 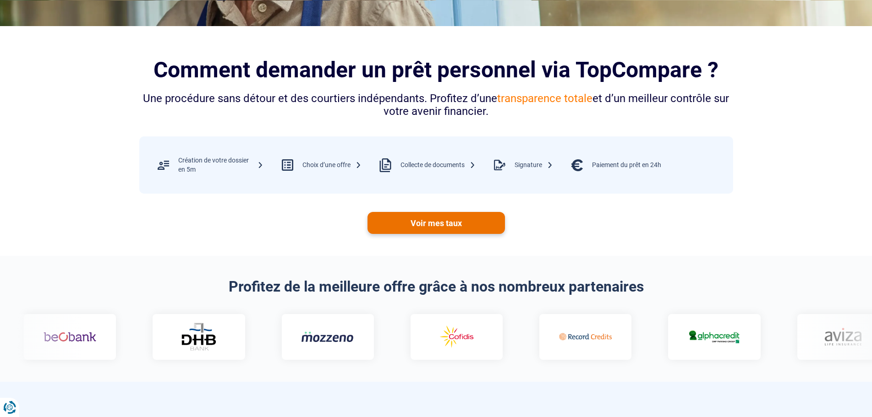 I want to click on div: Choix d’une offre, so click(x=332, y=165).